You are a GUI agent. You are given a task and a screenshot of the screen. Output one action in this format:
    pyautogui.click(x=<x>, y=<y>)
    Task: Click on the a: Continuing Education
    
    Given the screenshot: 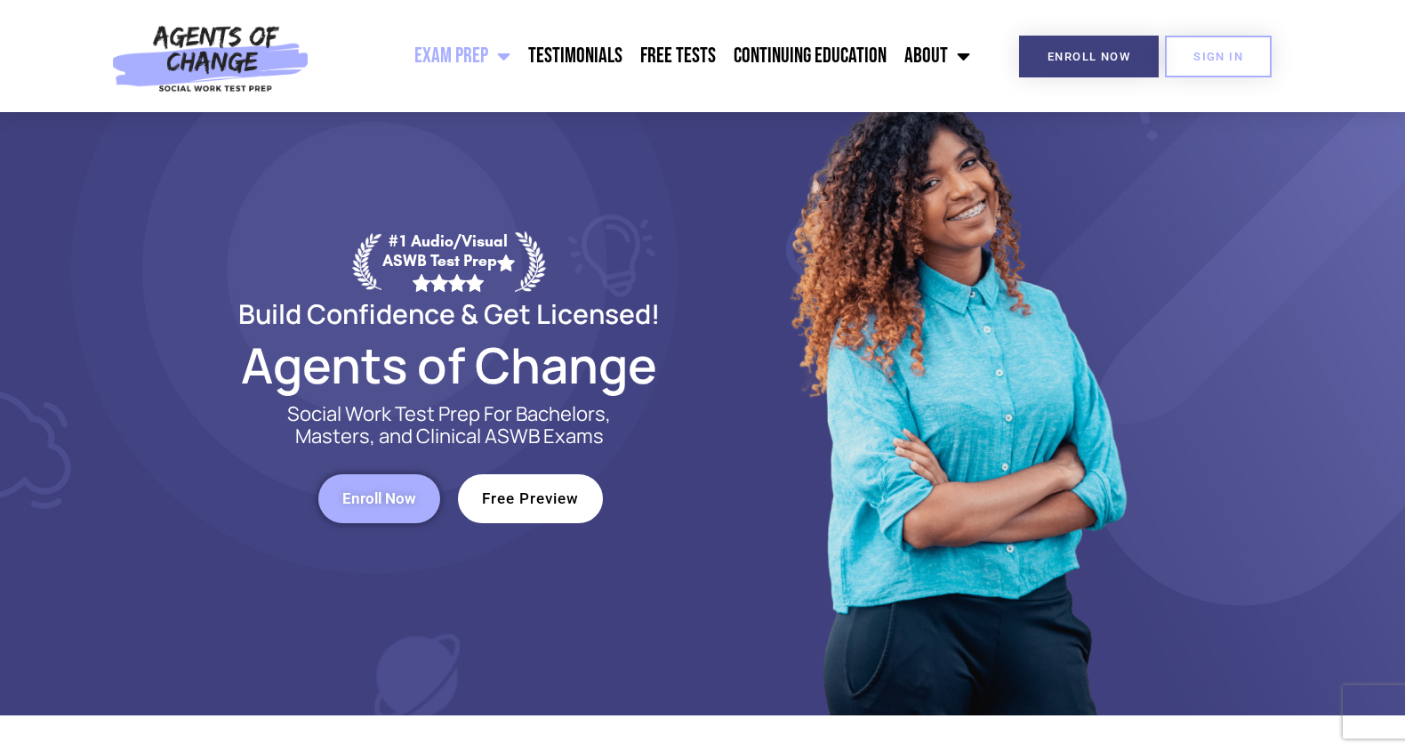 What is the action you would take?
    pyautogui.click(x=810, y=56)
    